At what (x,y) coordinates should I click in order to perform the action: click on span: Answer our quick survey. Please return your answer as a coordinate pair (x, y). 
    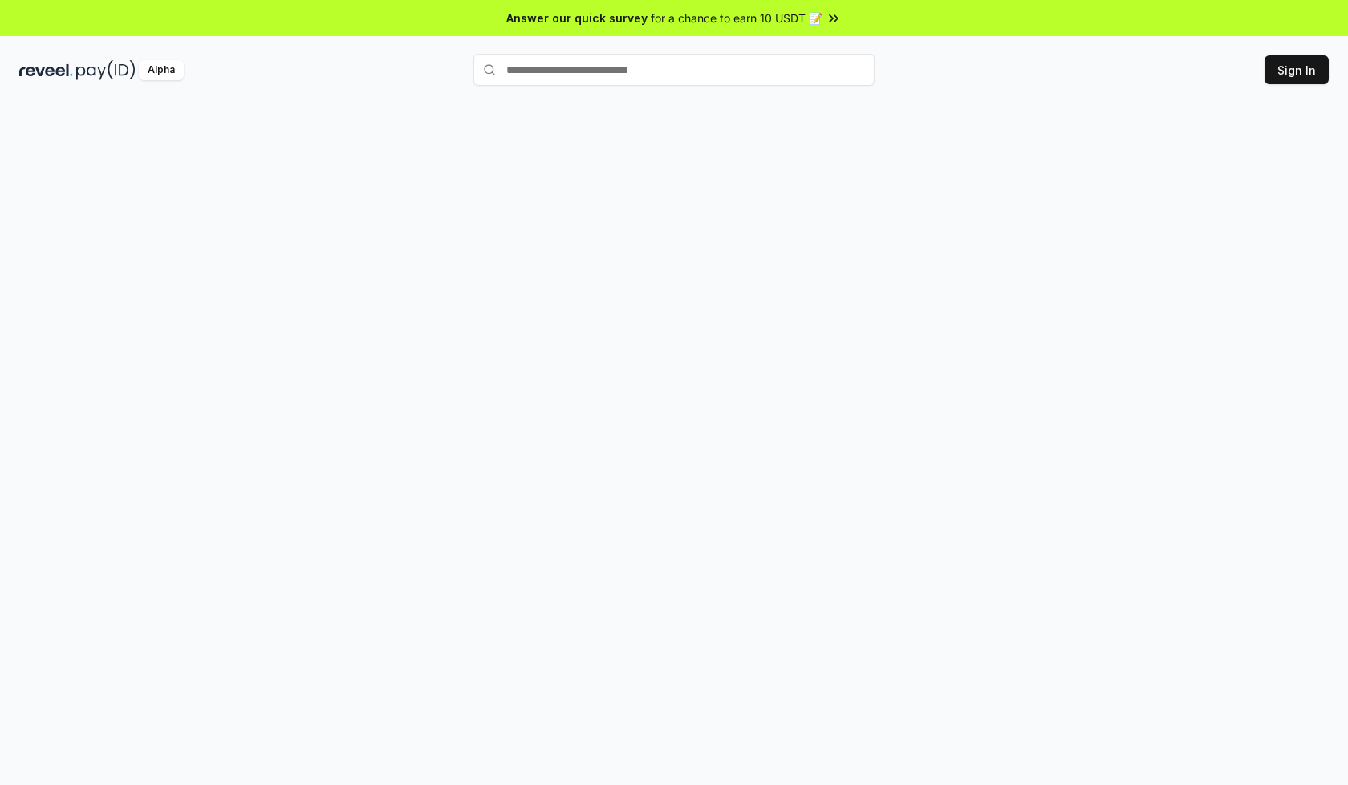
    Looking at the image, I should click on (577, 18).